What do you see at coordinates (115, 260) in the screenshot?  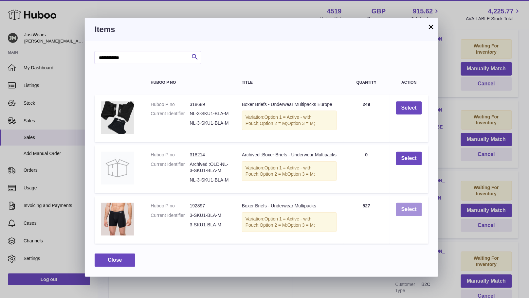 I see `button: Close` at bounding box center [115, 260].